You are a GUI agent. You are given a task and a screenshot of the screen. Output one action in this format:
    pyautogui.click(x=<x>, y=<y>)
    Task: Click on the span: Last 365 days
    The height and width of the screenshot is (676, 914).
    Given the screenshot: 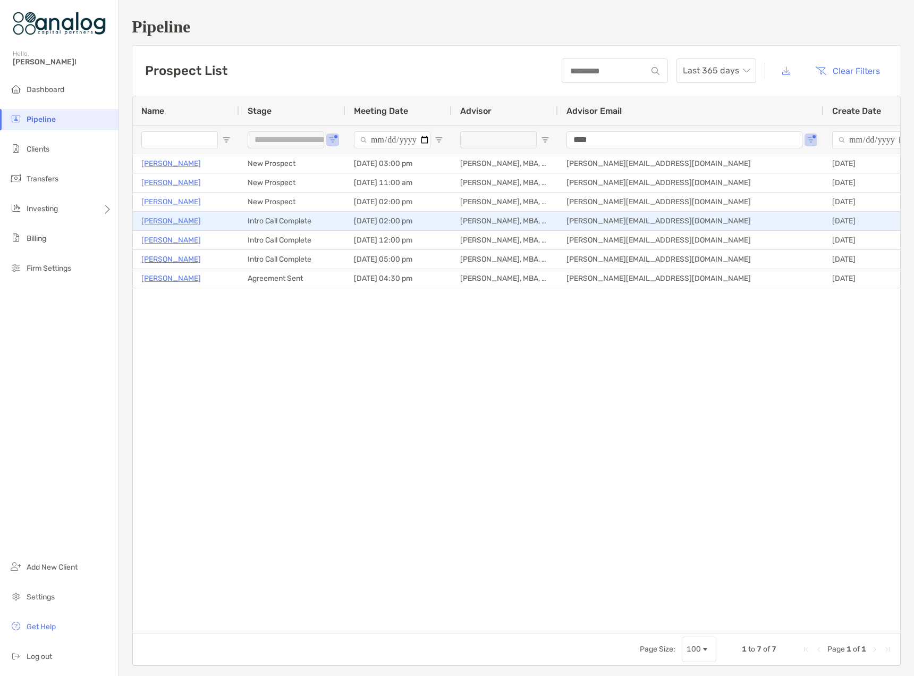 What is the action you would take?
    pyautogui.click(x=717, y=71)
    